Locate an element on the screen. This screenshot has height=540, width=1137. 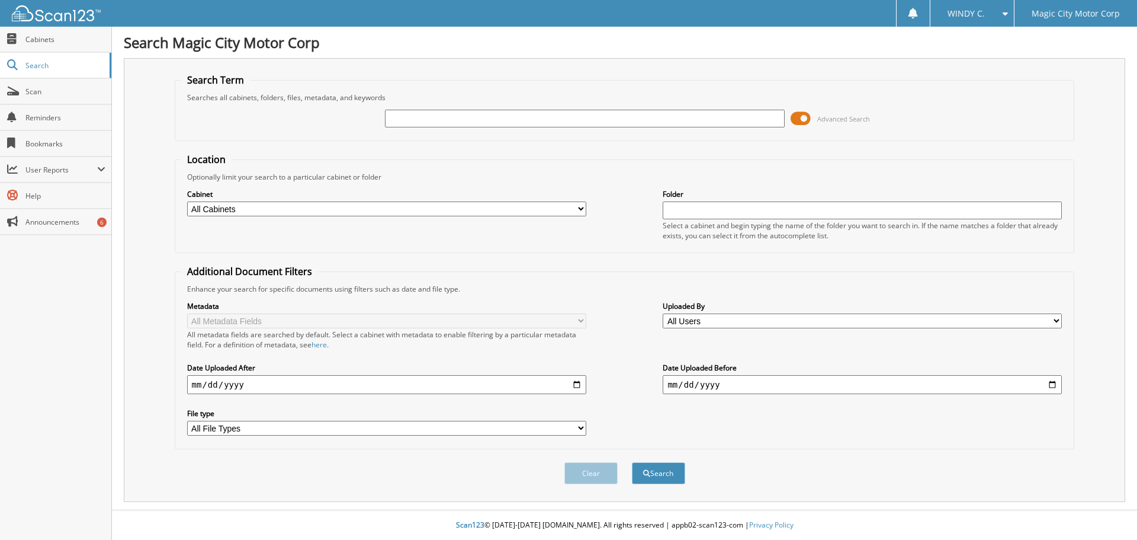
div: 6 is located at coordinates (102, 222).